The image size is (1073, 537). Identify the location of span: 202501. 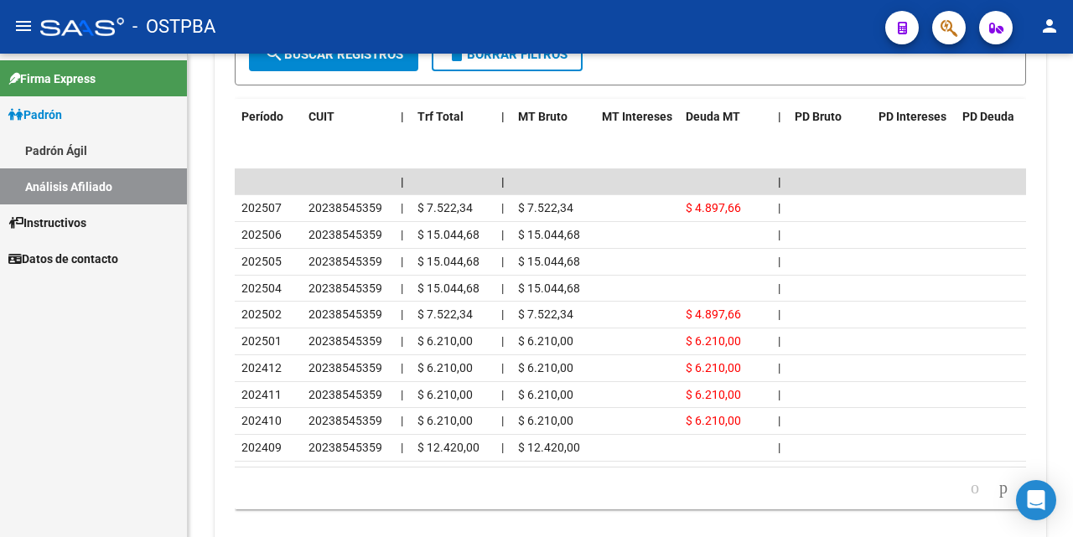
(261, 341).